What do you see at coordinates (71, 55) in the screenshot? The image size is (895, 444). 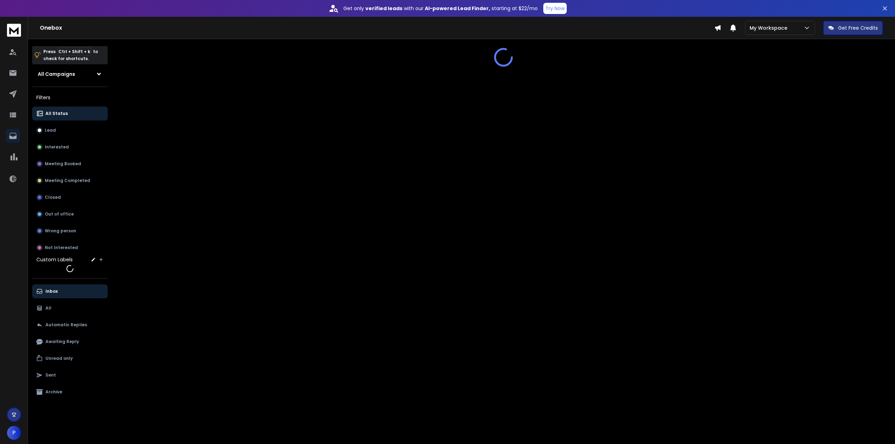 I see `p: Press to check for shortcuts.` at bounding box center [71, 55].